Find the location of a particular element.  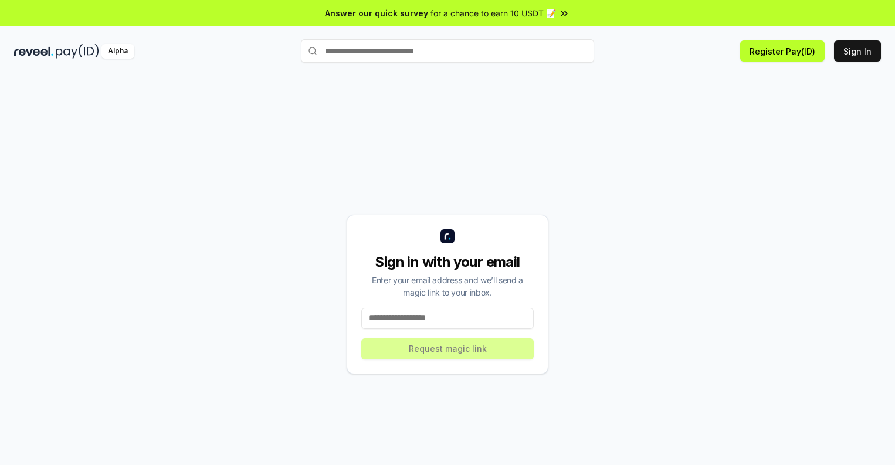

div: Enter your email address and we’ll send a magic link to your inbox. is located at coordinates (448, 286).